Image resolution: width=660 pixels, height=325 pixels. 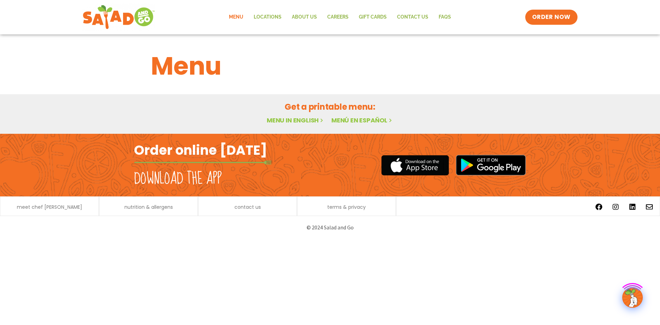 I want to click on a: Locations, so click(x=268, y=17).